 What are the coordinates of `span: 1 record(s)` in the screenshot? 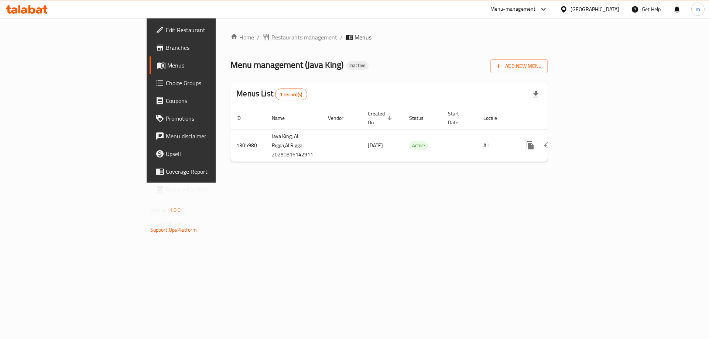 It's located at (291, 94).